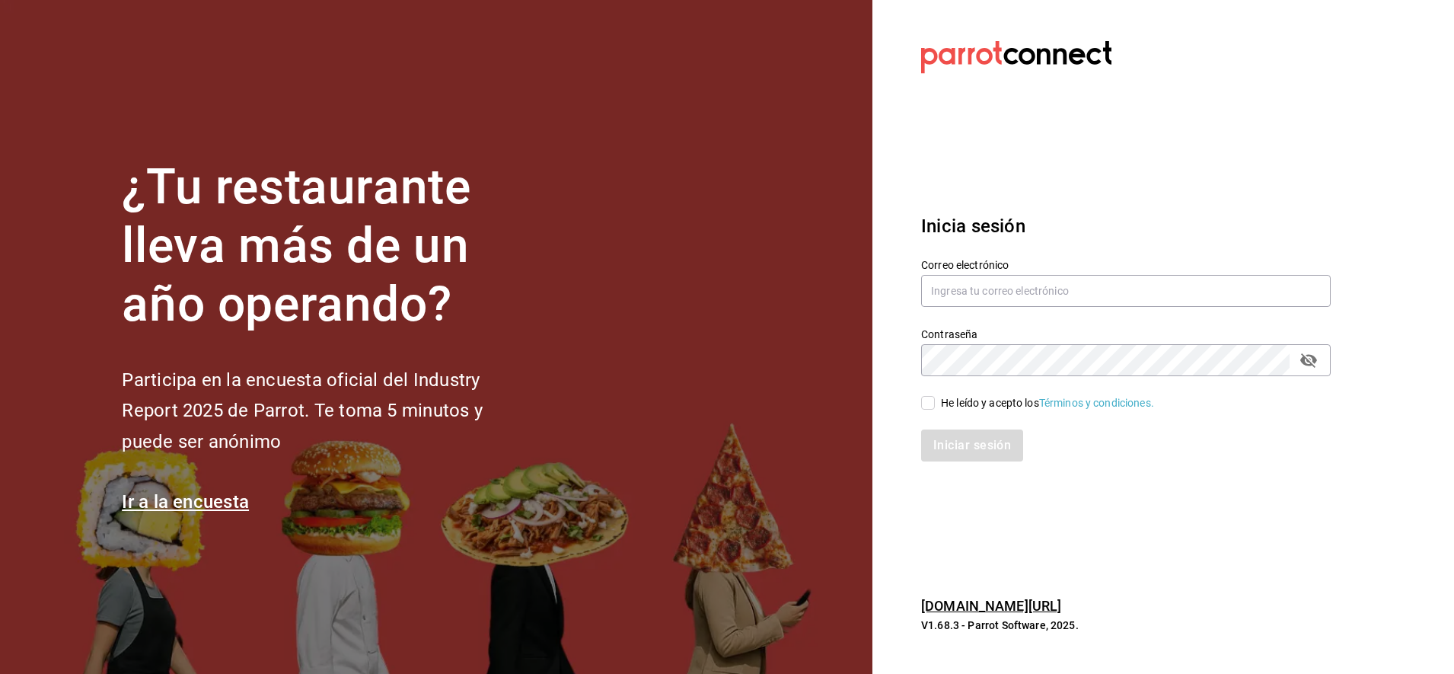 The image size is (1454, 674). What do you see at coordinates (327, 246) in the screenshot?
I see `h1: ¿Tu restaurante lleva más de un año operando?` at bounding box center [327, 246].